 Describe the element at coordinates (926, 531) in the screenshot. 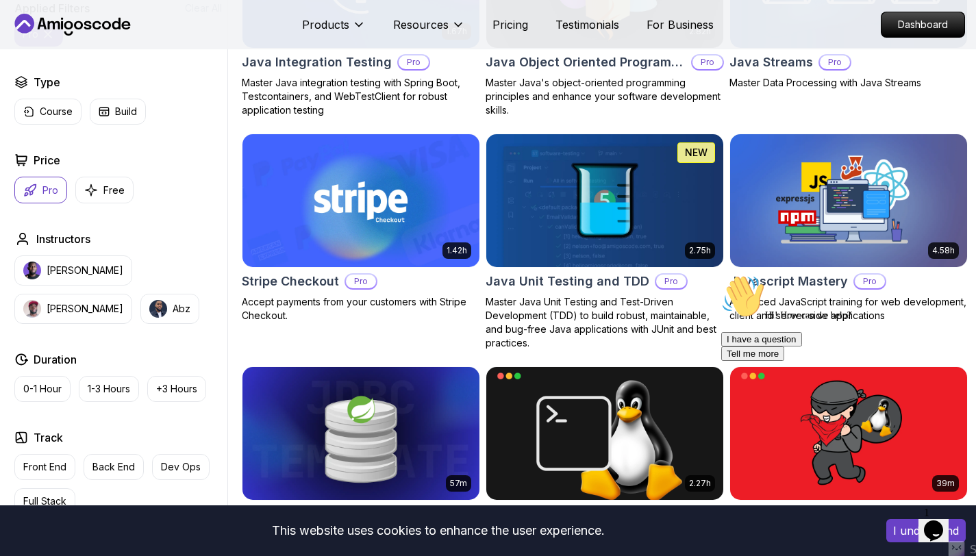

I see `button: Accept cookies` at that location.